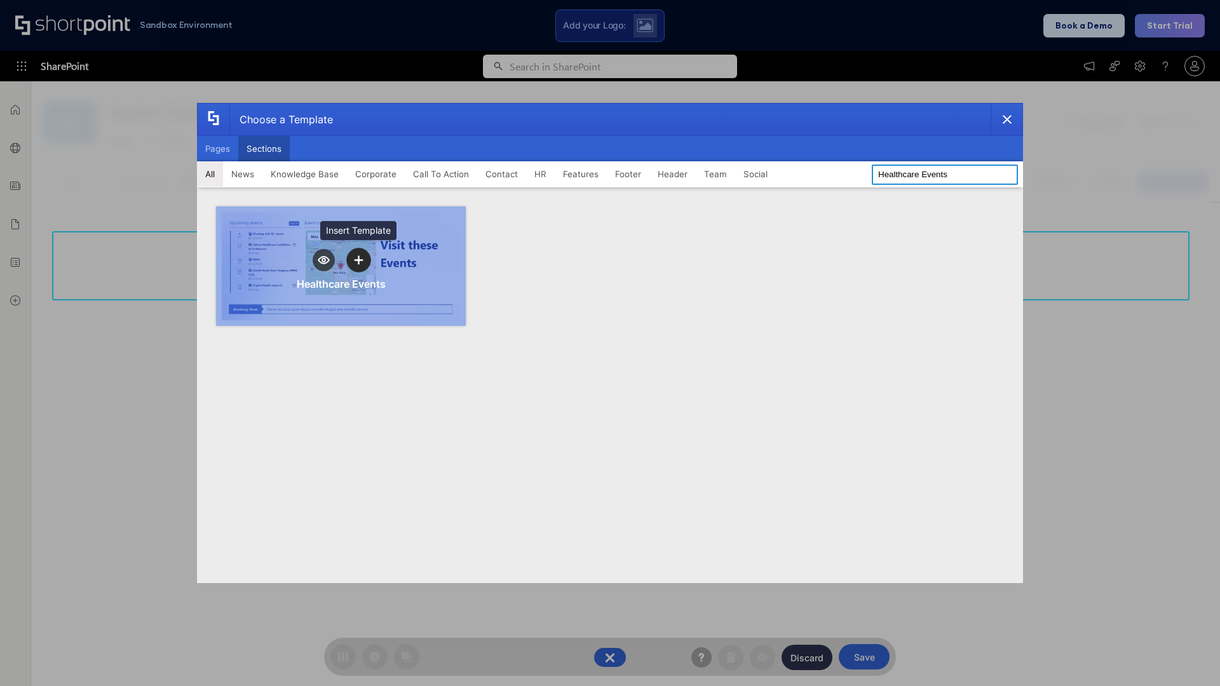 The height and width of the screenshot is (686, 1220). I want to click on button: All, so click(210, 174).